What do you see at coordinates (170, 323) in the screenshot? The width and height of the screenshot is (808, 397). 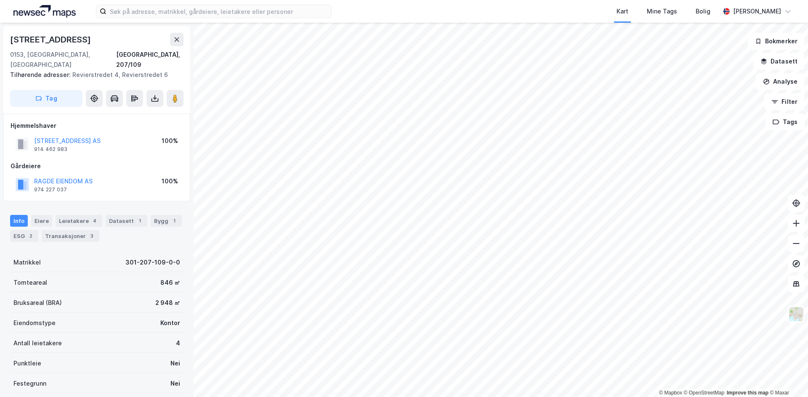 I see `div: Kontor` at bounding box center [170, 323].